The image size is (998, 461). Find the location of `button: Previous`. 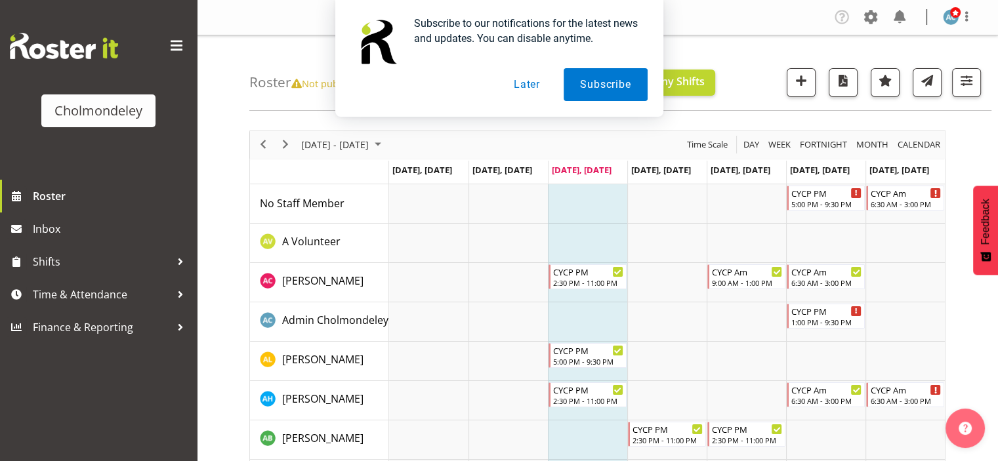

button: Previous is located at coordinates (263, 144).